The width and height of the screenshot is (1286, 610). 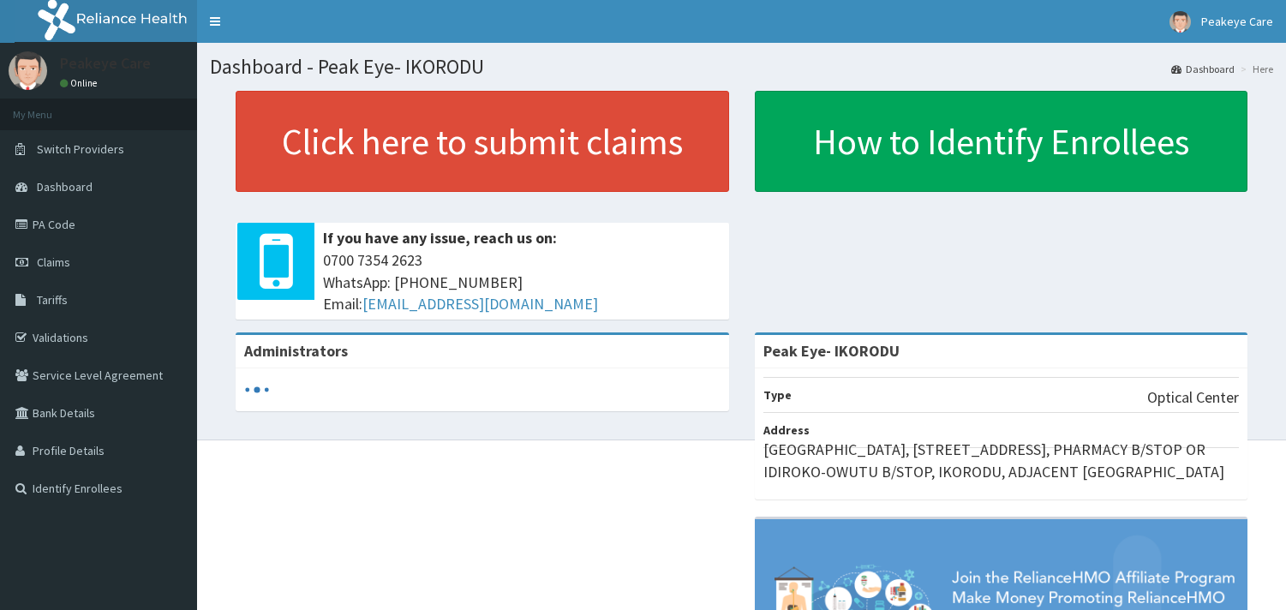 What do you see at coordinates (1254, 69) in the screenshot?
I see `li: Here` at bounding box center [1254, 69].